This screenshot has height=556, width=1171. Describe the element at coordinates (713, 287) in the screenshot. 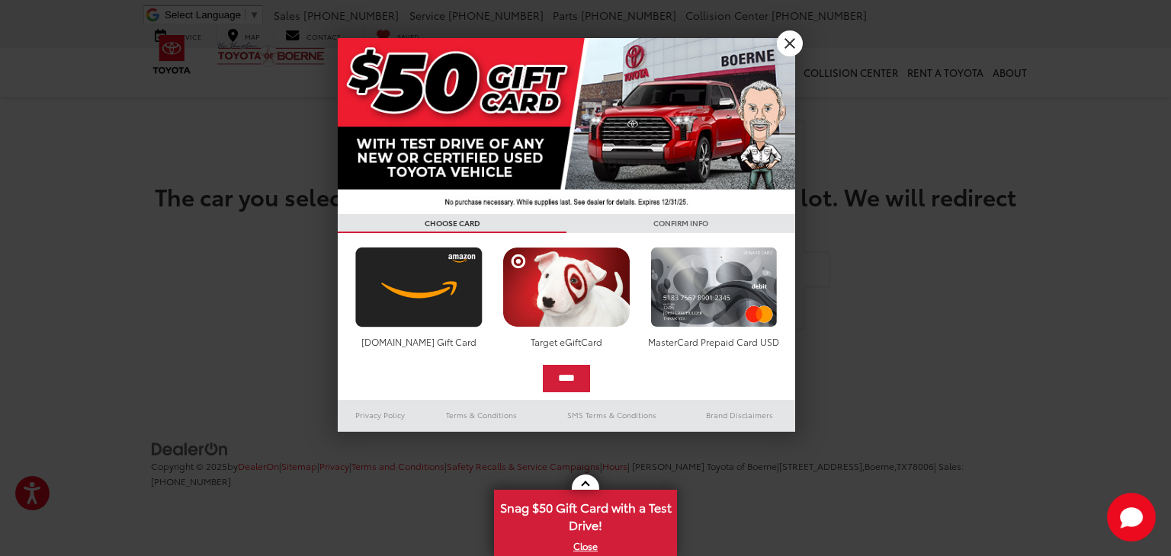

I see `img: mastercard.png` at that location.